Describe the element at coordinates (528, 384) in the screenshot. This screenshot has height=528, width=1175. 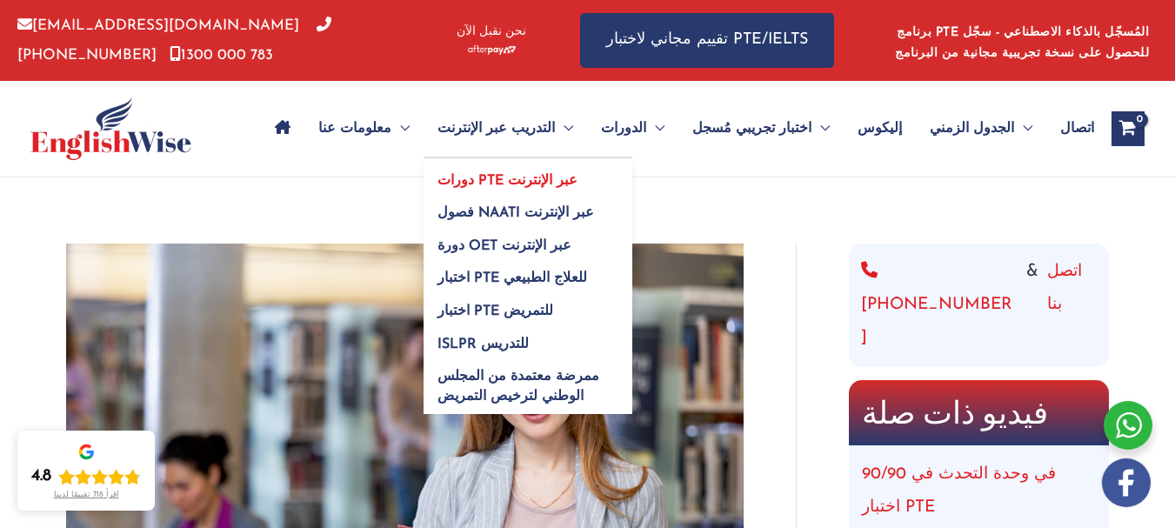
I see `a: ممرضة معتمدة من المجلس الوطني لترخيص التمريض` at that location.